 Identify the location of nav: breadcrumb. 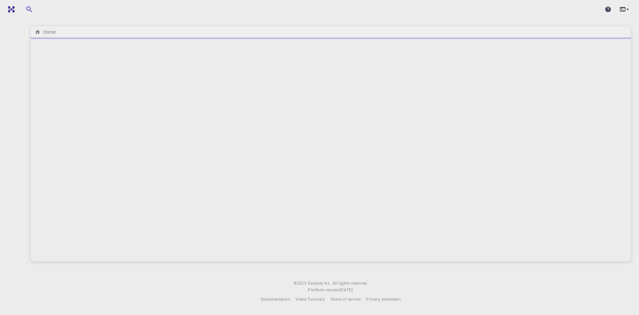
(45, 32).